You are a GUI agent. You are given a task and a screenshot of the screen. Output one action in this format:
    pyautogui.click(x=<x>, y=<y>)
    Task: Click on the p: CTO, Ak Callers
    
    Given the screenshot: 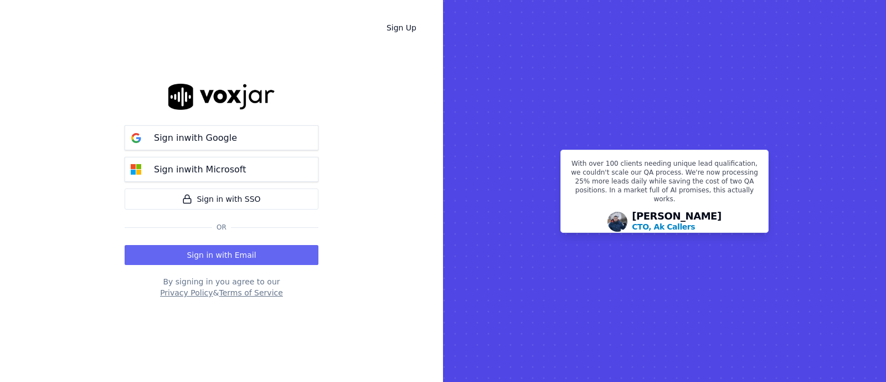 What is the action you would take?
    pyautogui.click(x=663, y=227)
    